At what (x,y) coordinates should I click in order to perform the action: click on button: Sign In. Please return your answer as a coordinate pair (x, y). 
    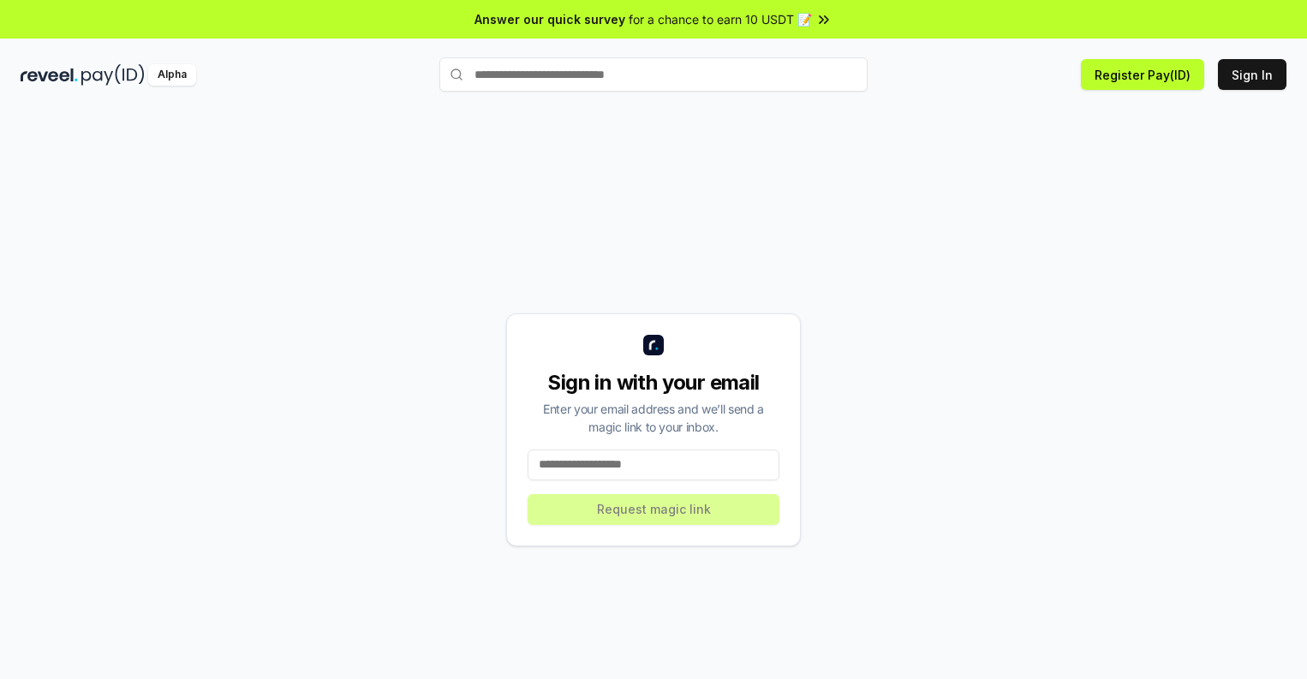
    Looking at the image, I should click on (1253, 75).